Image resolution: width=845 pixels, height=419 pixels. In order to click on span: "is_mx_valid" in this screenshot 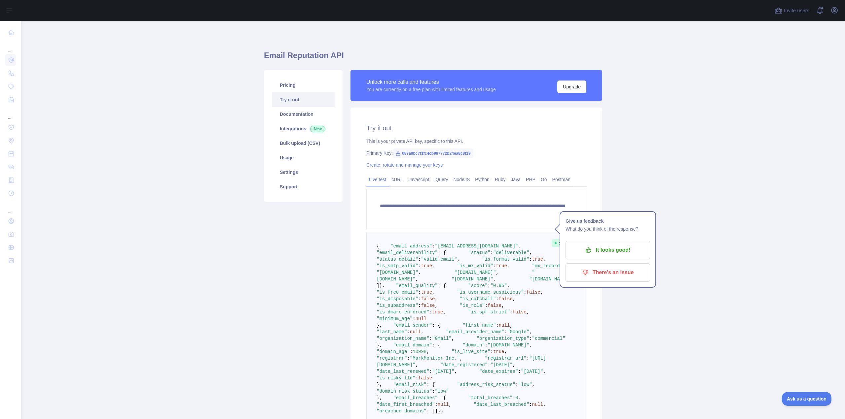, I will do `click(475, 266)`.